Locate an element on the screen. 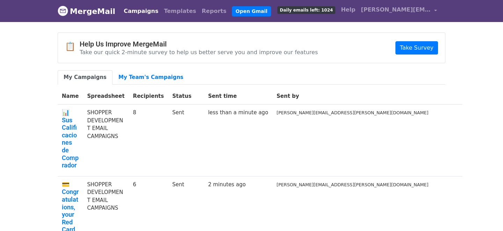  h4: Help Us Improve MergeMail is located at coordinates (199, 44).